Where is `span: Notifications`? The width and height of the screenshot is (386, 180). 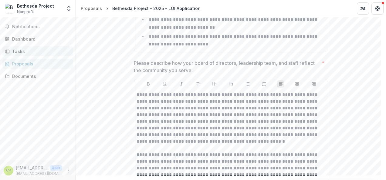
span: Notifications is located at coordinates (41, 27).